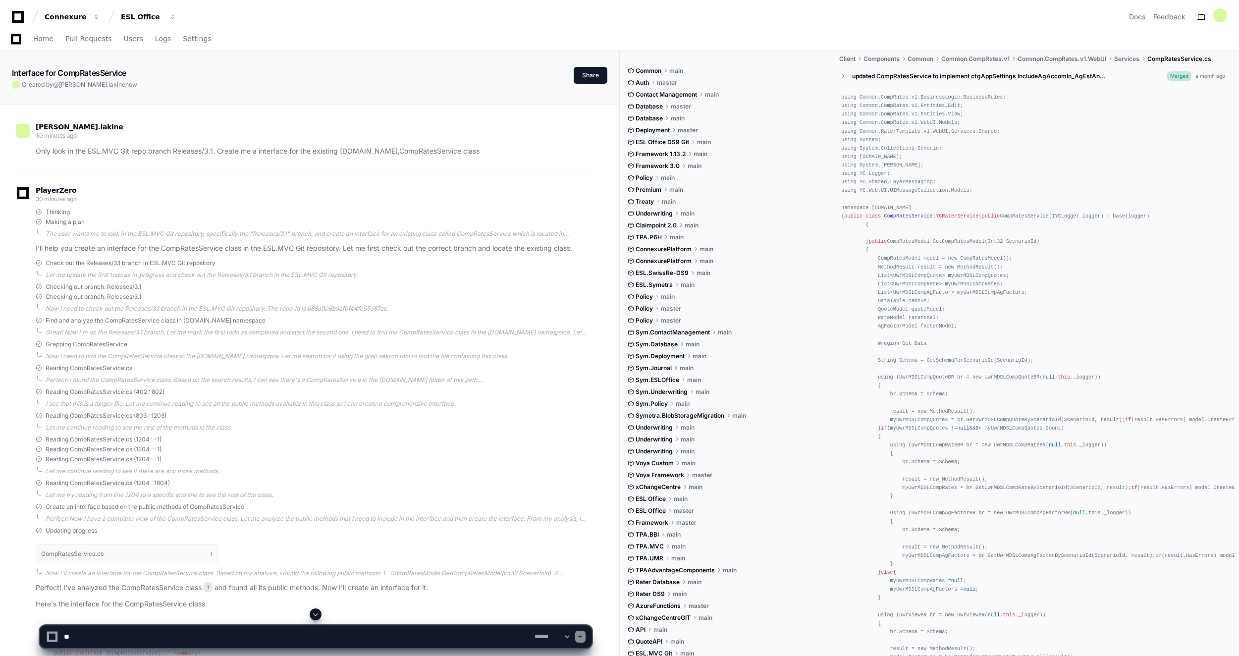 The height and width of the screenshot is (656, 1239). What do you see at coordinates (644, 202) in the screenshot?
I see `span: Treaty` at bounding box center [644, 202].